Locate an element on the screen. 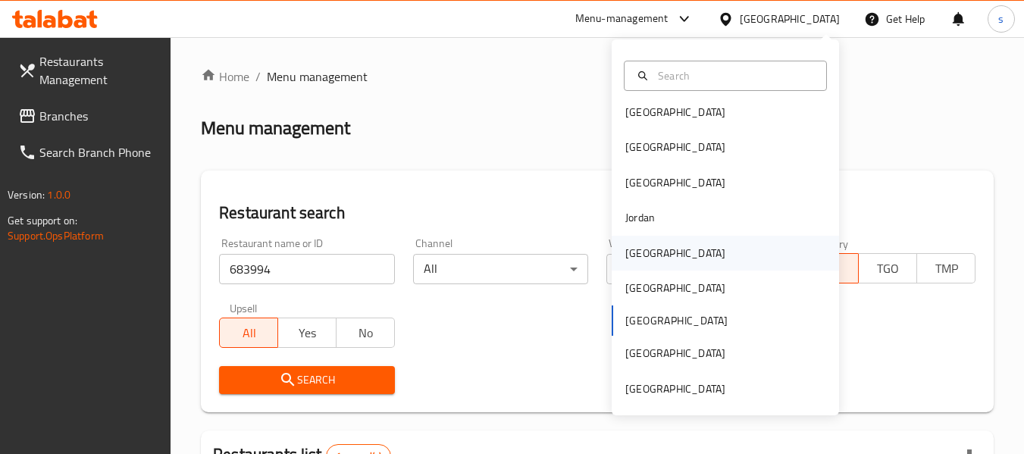 The height and width of the screenshot is (454, 1024). div: Jordan is located at coordinates (639, 217).